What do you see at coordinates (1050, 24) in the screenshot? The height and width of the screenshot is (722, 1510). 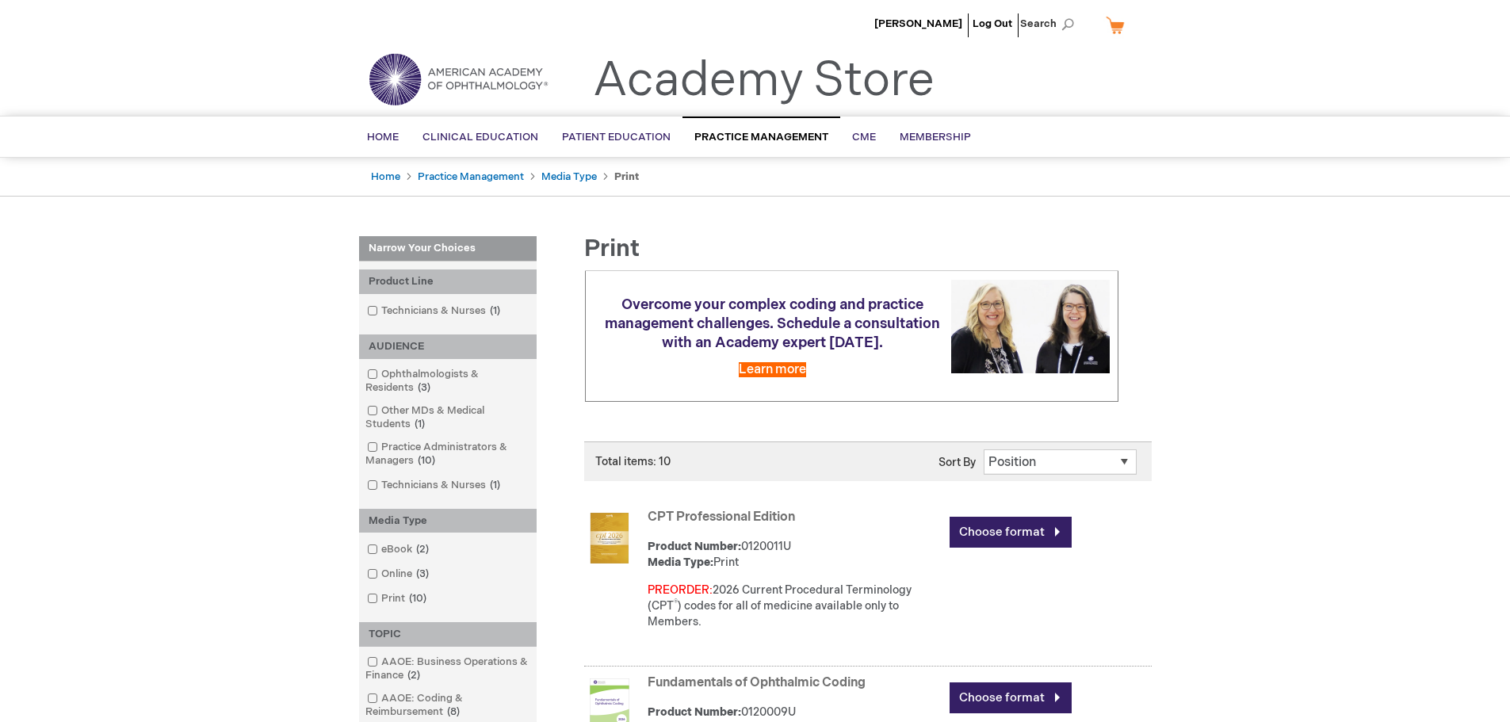 I see `span: Search` at bounding box center [1050, 24].